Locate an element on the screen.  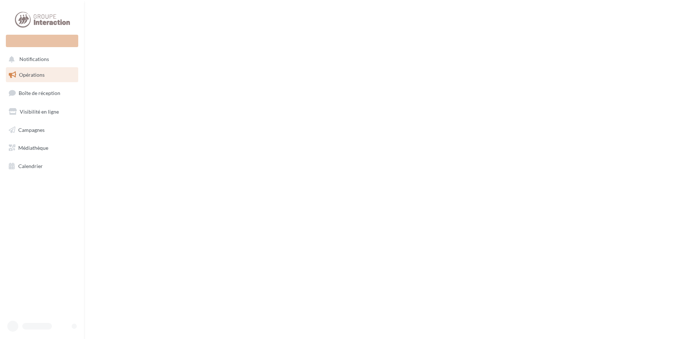
span: Campagnes is located at coordinates (31, 129).